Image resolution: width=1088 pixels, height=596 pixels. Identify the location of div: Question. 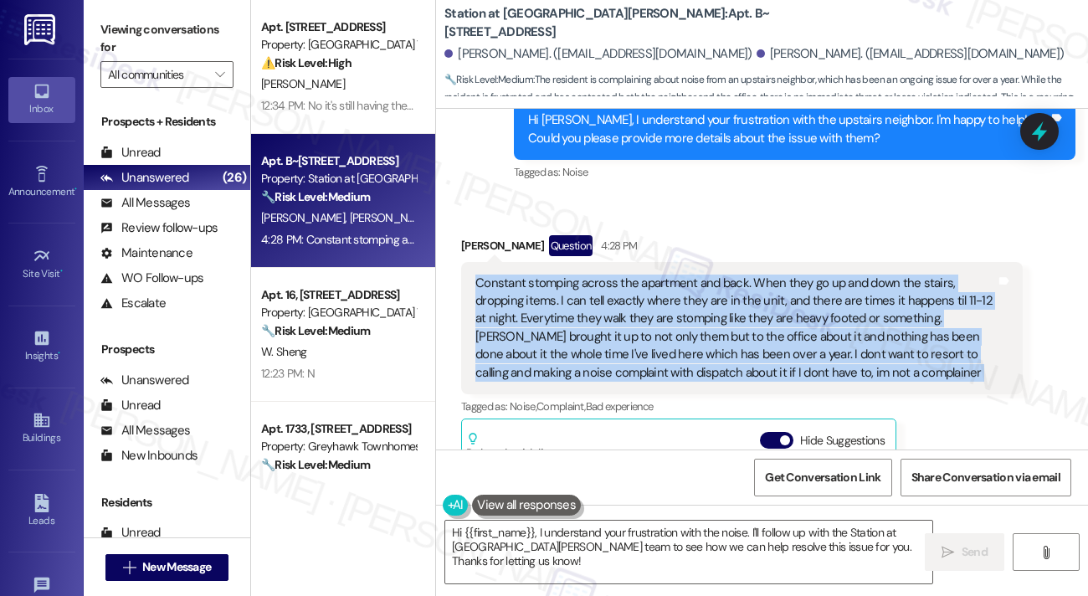
(571, 245).